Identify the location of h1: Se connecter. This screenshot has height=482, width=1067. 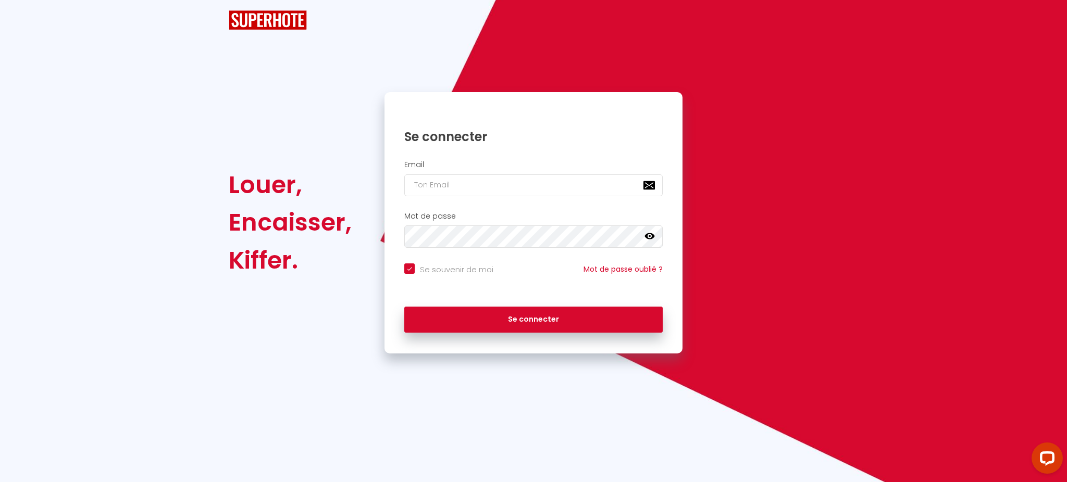
(534, 137).